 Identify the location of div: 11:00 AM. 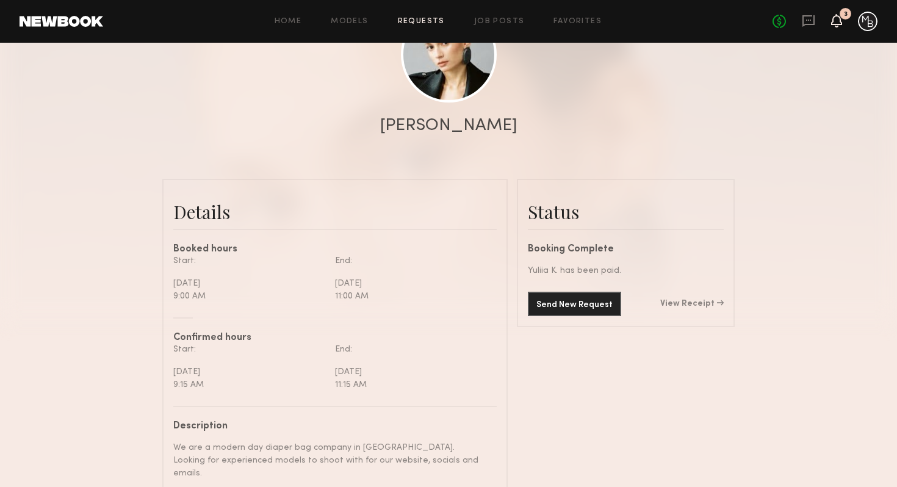
(411, 296).